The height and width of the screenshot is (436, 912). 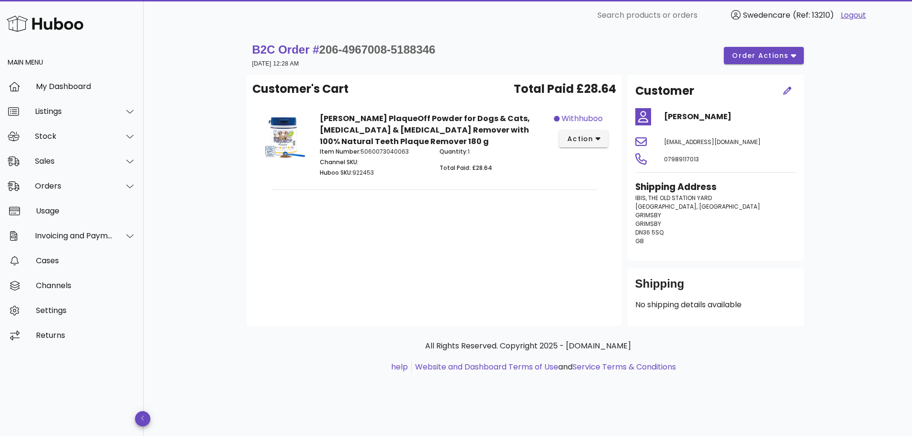 I want to click on div: Settings, so click(x=86, y=310).